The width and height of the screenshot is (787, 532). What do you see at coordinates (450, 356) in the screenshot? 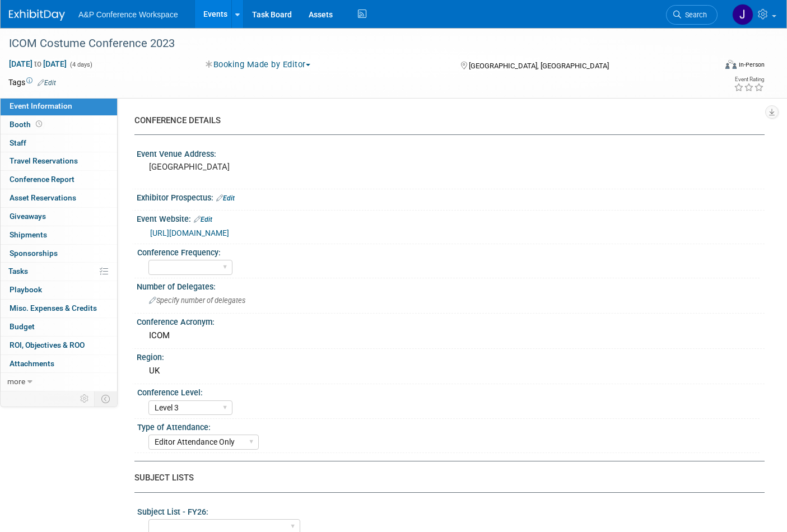
I see `div: Region:` at bounding box center [450, 356].